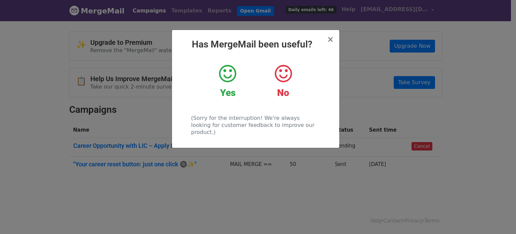  What do you see at coordinates (255, 125) in the screenshot?
I see `p: (Sorry for the interruption! We're always looking for customer feedback to improve our product.)` at bounding box center [255, 125].